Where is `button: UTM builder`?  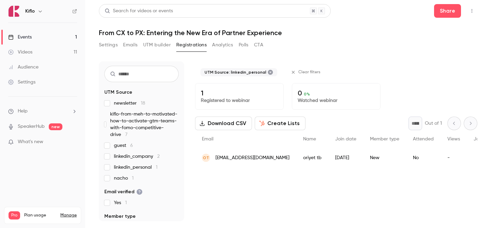
button: UTM builder is located at coordinates (157, 45).